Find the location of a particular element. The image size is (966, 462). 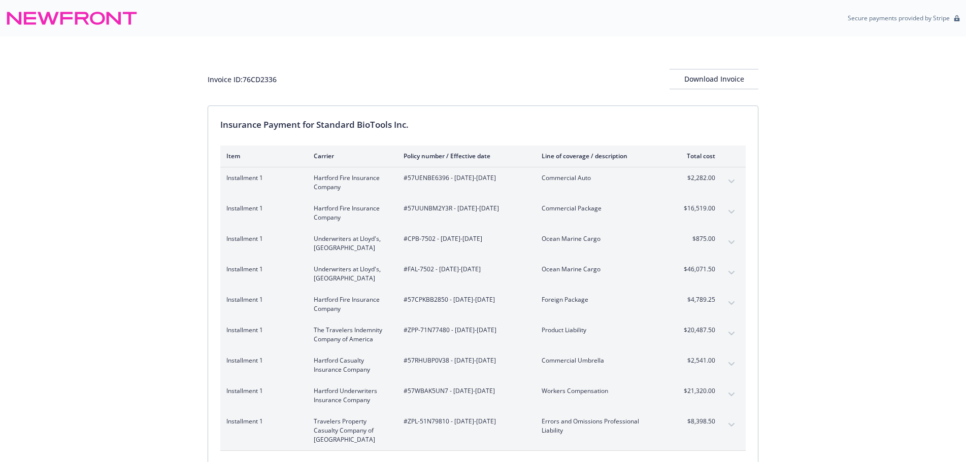

span: $20,487.50 is located at coordinates (696, 330).